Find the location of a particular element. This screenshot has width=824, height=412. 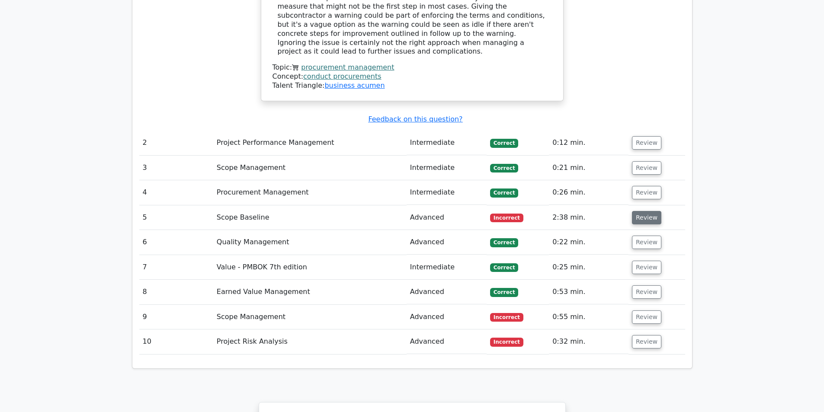

td: 0:55 min. is located at coordinates (588, 317).